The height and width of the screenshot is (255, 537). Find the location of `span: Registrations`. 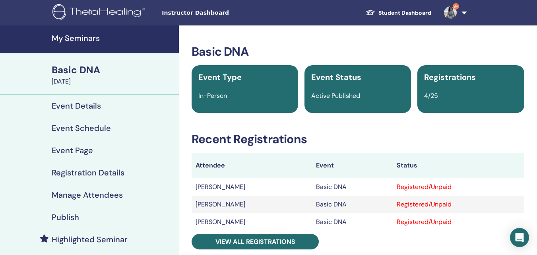

span: Registrations is located at coordinates (450, 77).